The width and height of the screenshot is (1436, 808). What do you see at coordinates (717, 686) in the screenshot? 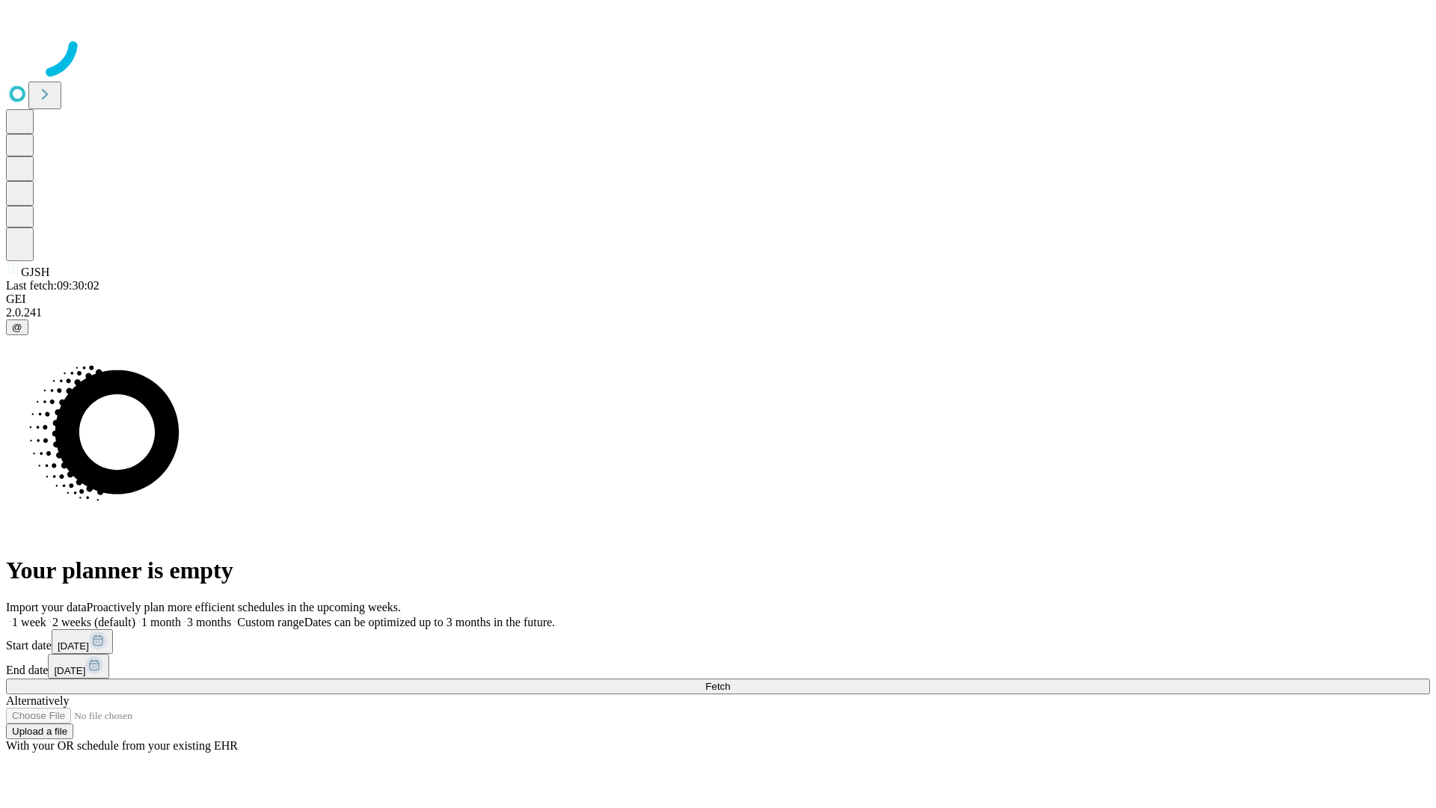
I see `span: Fetch` at bounding box center [717, 686].